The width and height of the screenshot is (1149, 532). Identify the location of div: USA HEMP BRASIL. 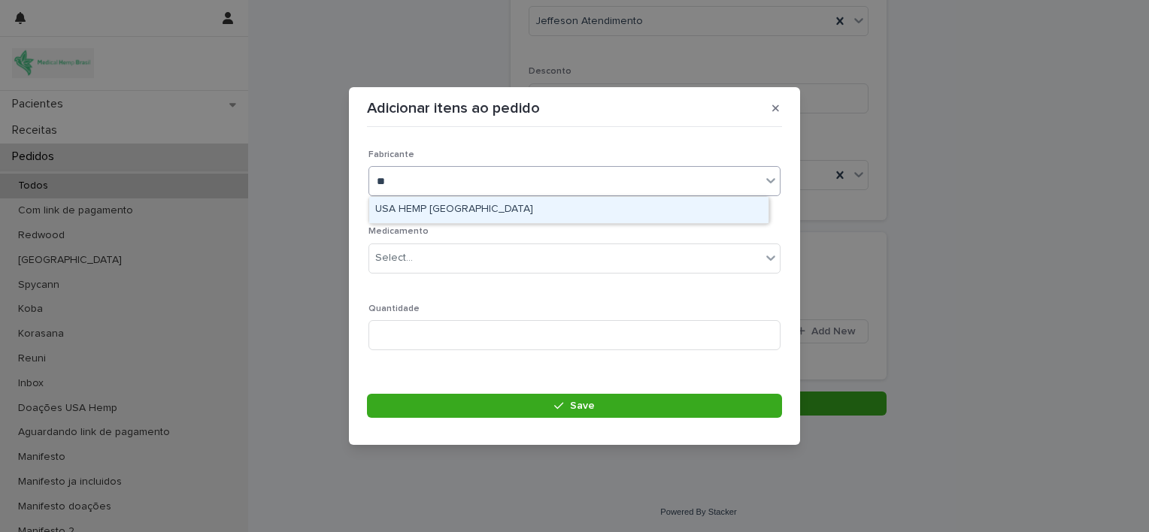
(568, 210).